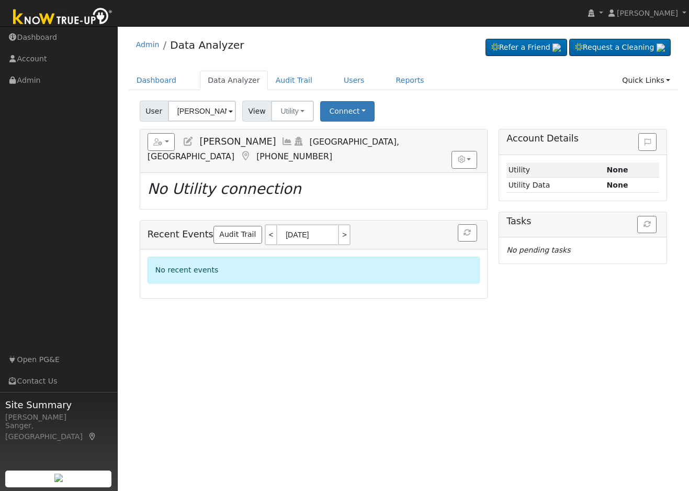  I want to click on a: Admin, so click(148, 44).